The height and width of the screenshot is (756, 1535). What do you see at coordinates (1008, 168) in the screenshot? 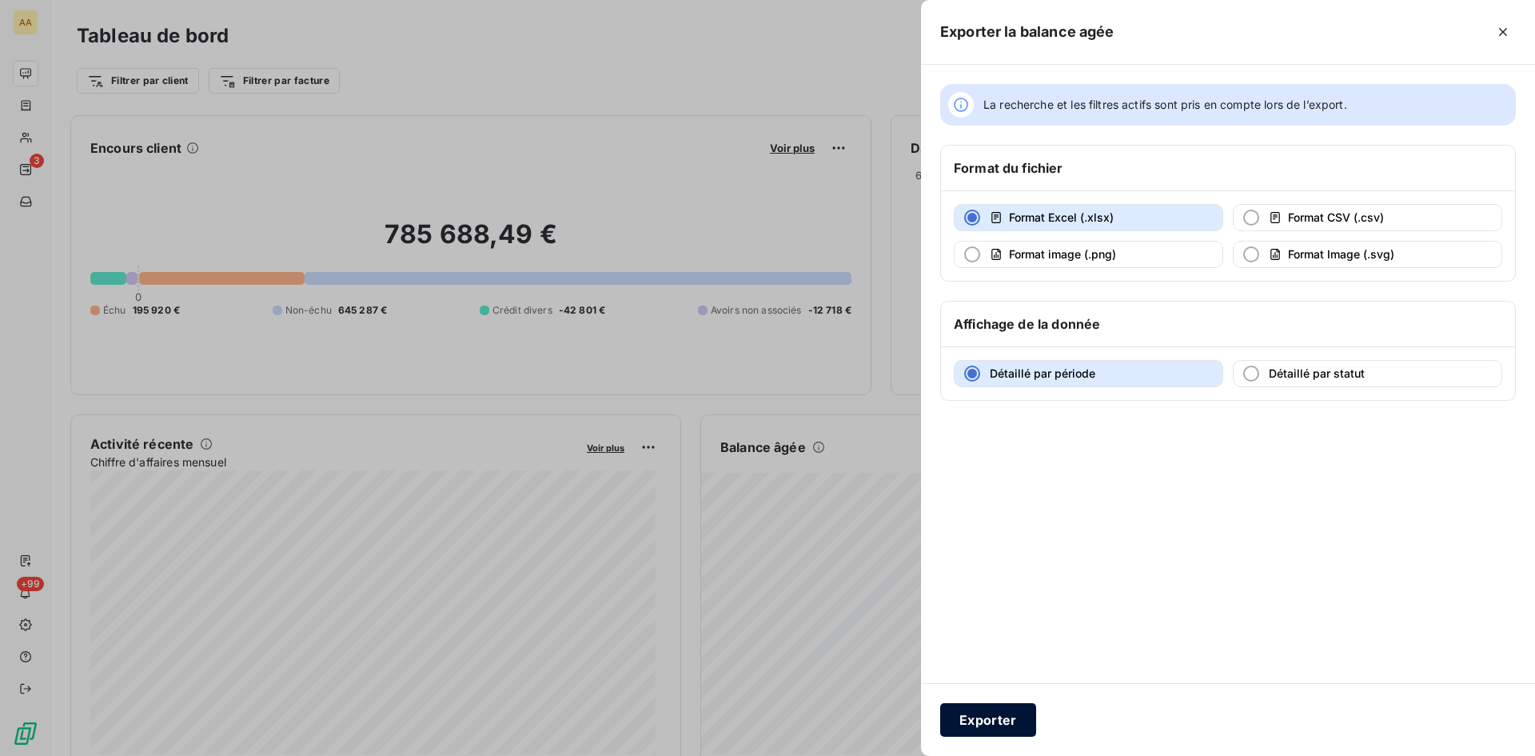
I see `h6: Format du fichier` at bounding box center [1008, 168].